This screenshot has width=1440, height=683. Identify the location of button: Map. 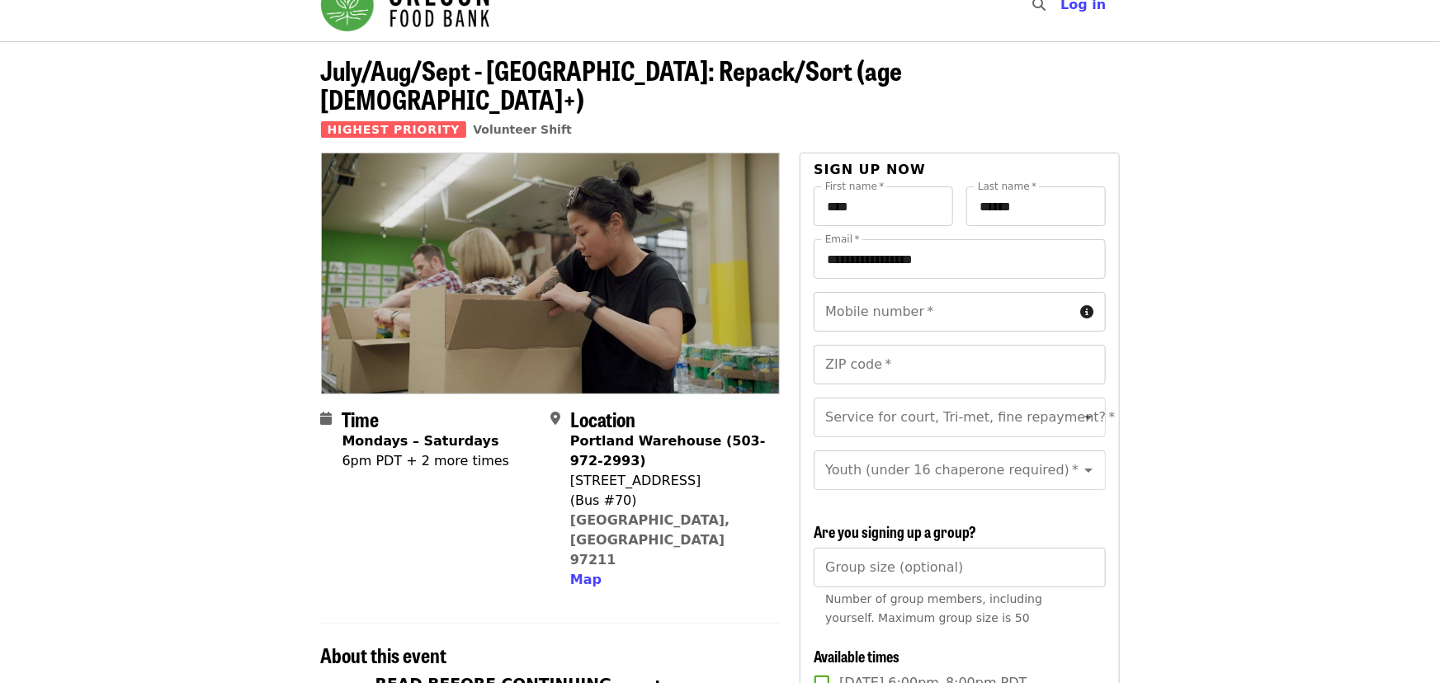
(586, 580).